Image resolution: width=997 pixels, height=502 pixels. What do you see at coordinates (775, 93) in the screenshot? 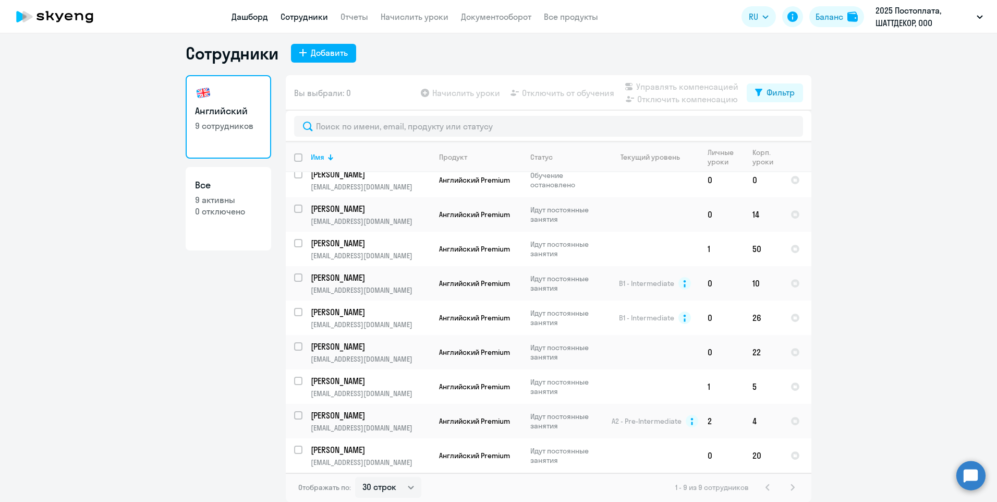
I see `button: Фильтр` at bounding box center [775, 93].